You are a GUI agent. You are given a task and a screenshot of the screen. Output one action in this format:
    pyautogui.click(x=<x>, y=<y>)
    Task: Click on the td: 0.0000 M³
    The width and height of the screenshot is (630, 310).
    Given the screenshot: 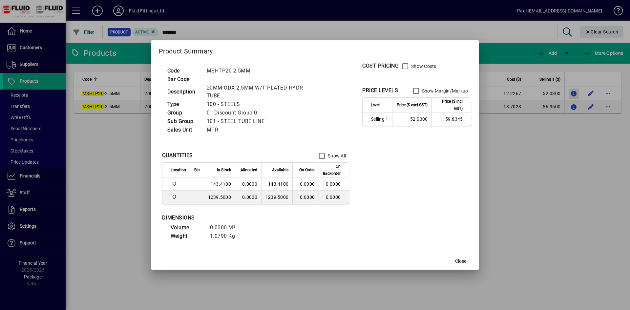 What is the action you would take?
    pyautogui.click(x=226, y=228)
    